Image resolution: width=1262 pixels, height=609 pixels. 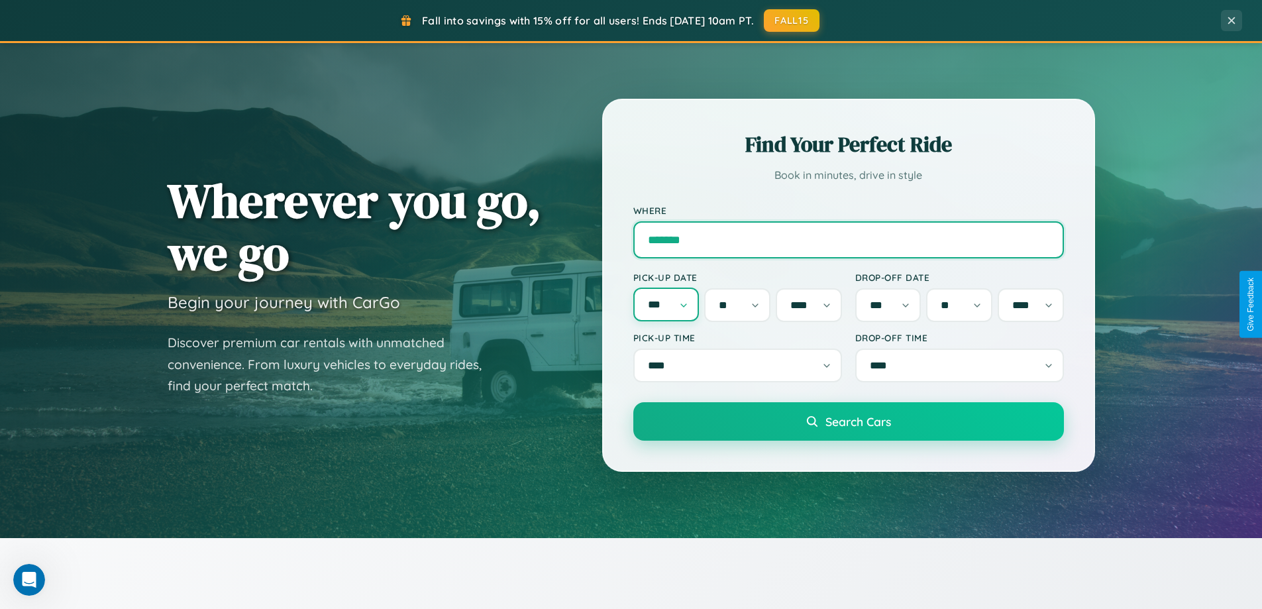 I want to click on label: Pick-up Date, so click(x=737, y=277).